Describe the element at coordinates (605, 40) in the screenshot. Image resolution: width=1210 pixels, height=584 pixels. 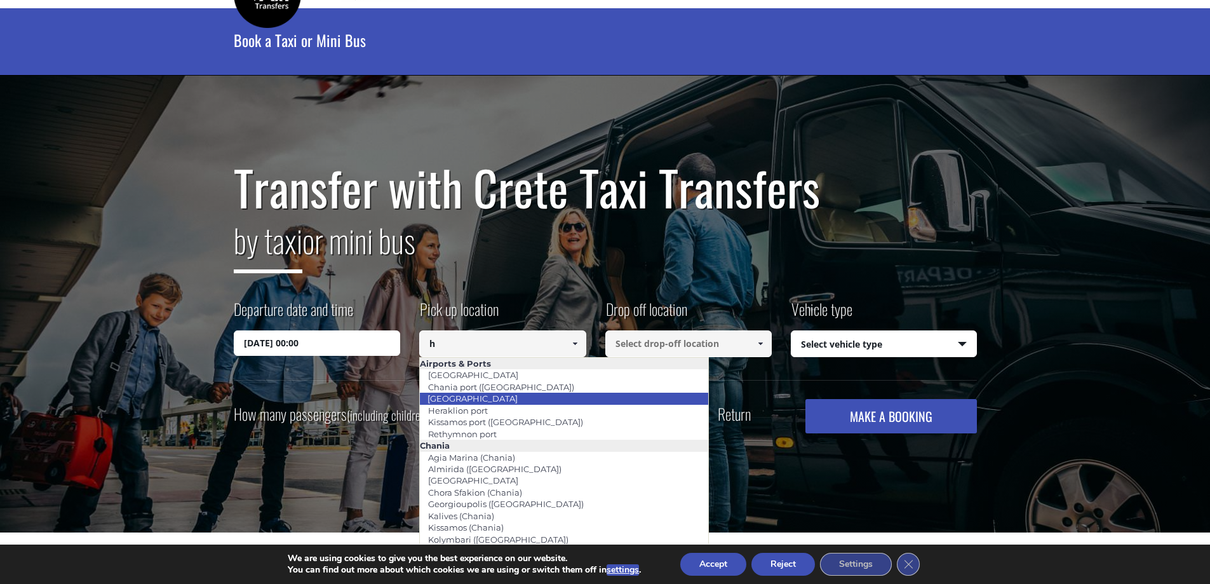
I see `h1: Book a Taxi or Mini Bus` at that location.